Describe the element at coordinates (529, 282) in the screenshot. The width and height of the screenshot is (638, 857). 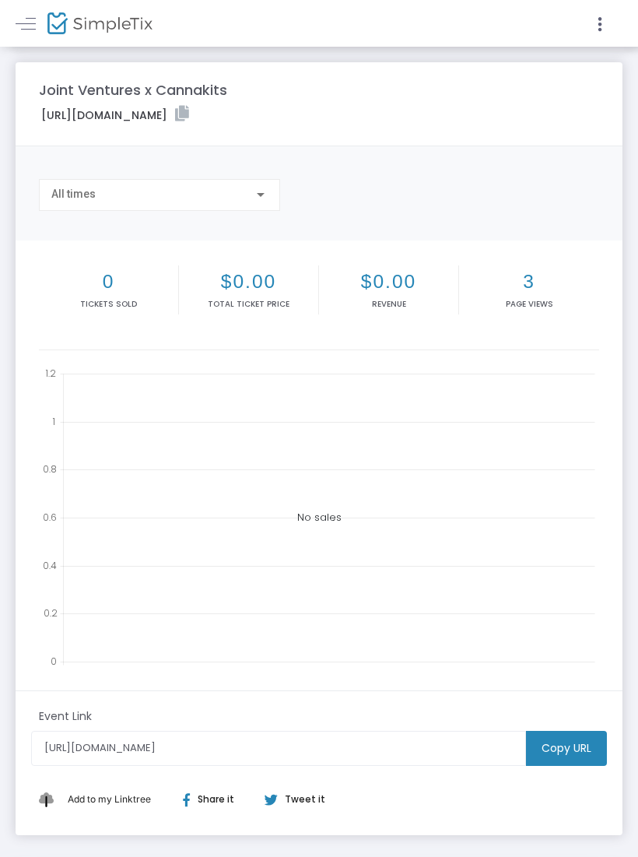
I see `h2: 3` at that location.